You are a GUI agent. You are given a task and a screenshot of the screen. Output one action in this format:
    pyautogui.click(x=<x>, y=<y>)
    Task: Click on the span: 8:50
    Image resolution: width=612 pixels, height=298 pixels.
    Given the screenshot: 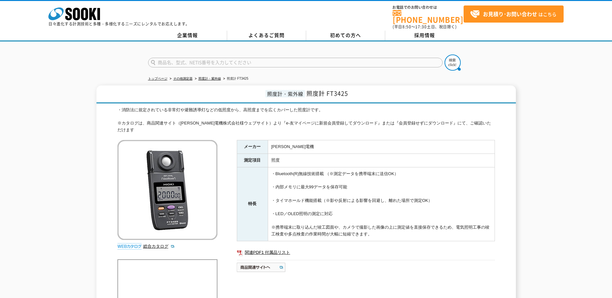 What is the action you would take?
    pyautogui.click(x=407, y=27)
    